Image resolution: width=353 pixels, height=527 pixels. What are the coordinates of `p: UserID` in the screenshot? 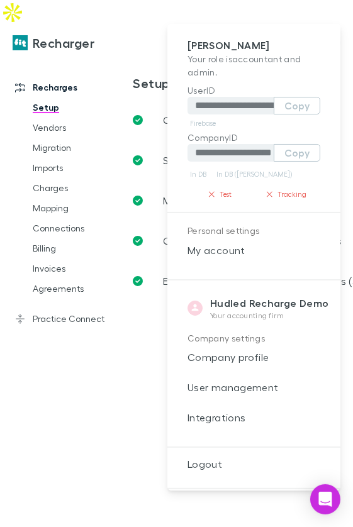 It's located at (253, 90).